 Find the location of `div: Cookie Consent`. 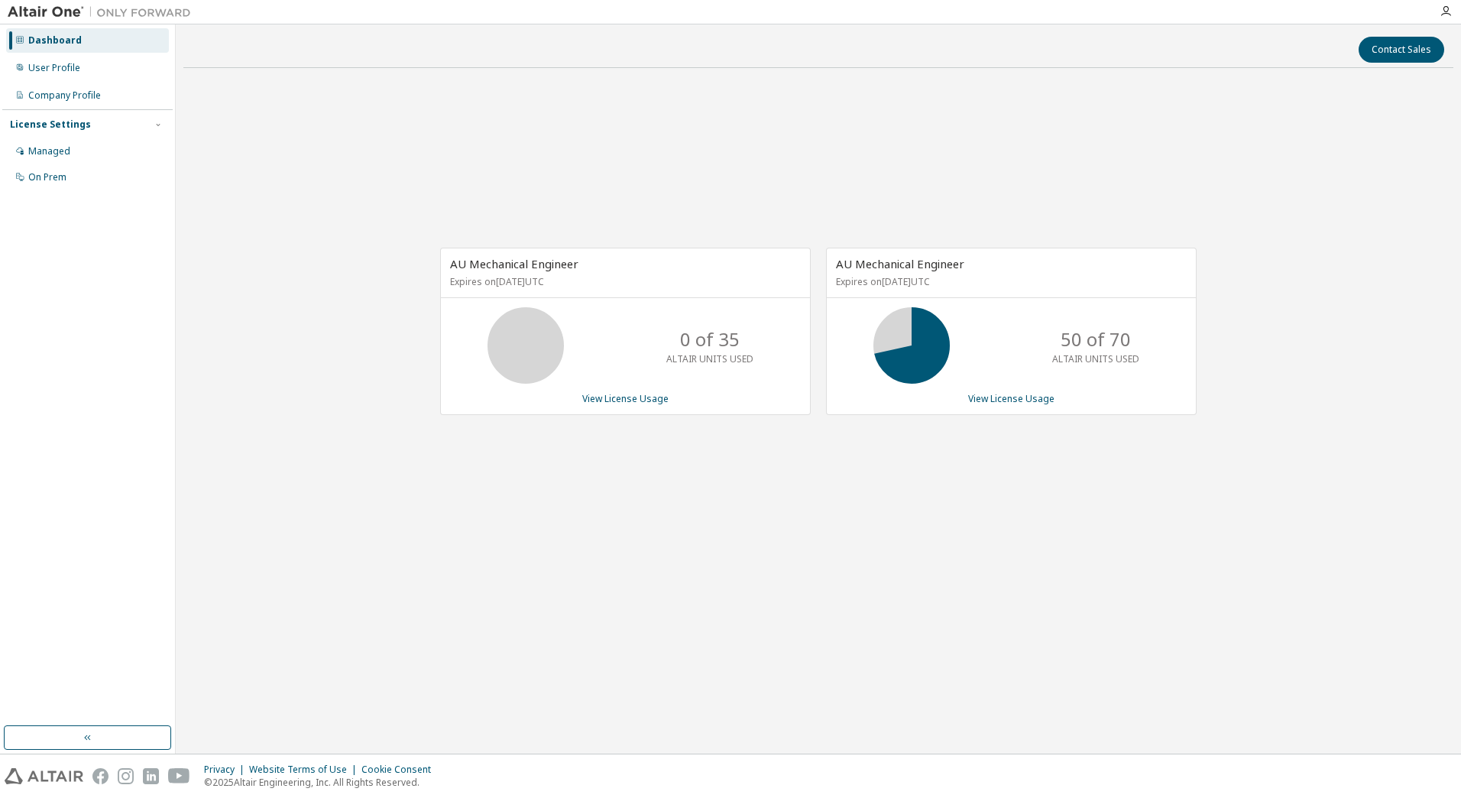

div: Cookie Consent is located at coordinates (400, 769).